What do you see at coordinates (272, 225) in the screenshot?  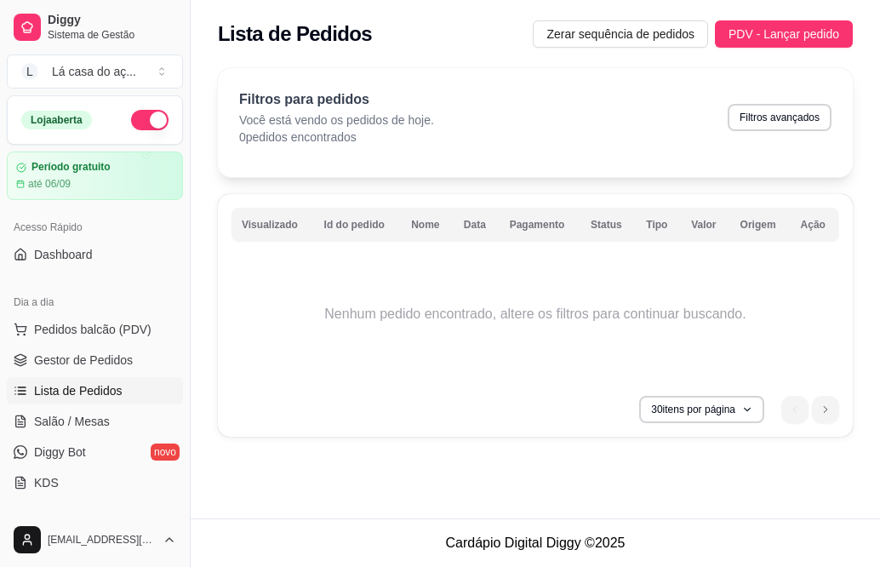 I see `th: Visualizado` at bounding box center [272, 225].